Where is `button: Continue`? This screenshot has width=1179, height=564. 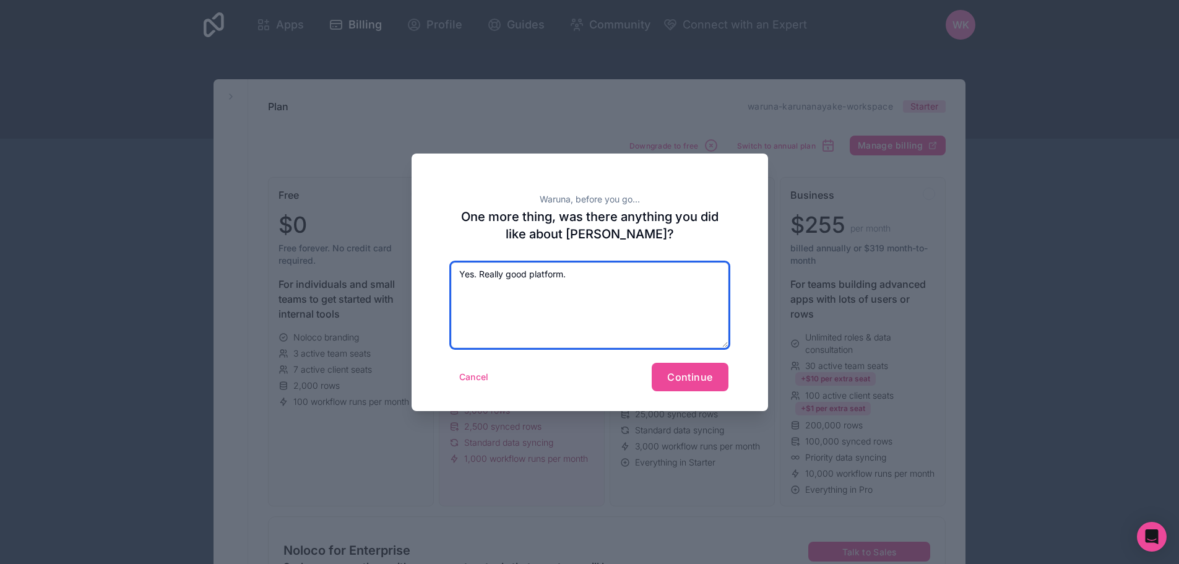
button: Continue is located at coordinates (690, 377).